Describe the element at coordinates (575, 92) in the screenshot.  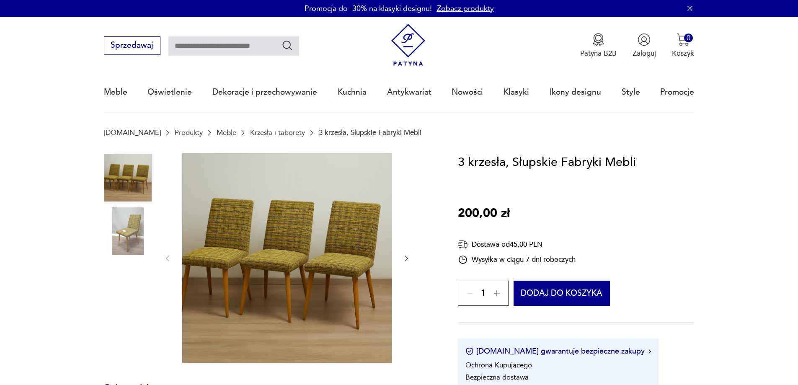
I see `a: Ikony designu` at that location.